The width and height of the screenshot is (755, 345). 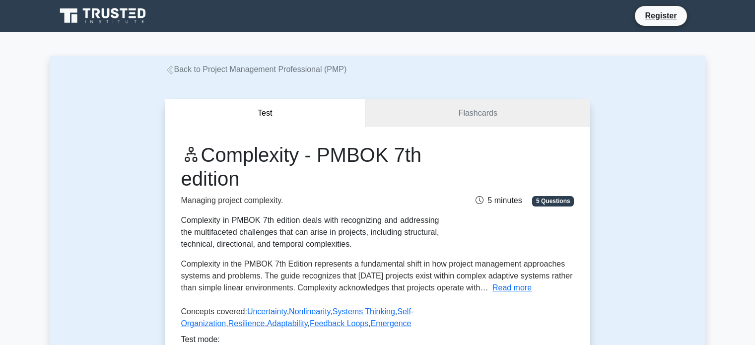 I want to click on a: Systems Thinking, so click(x=364, y=311).